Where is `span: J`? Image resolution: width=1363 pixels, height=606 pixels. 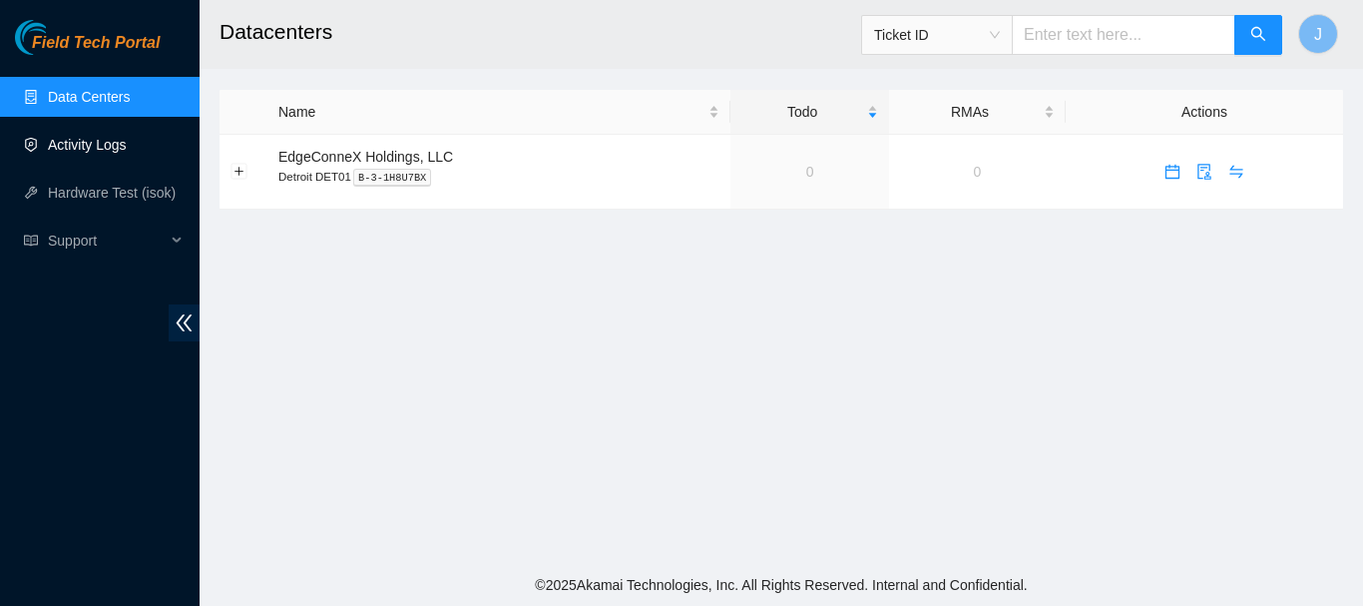 span: J is located at coordinates (1318, 34).